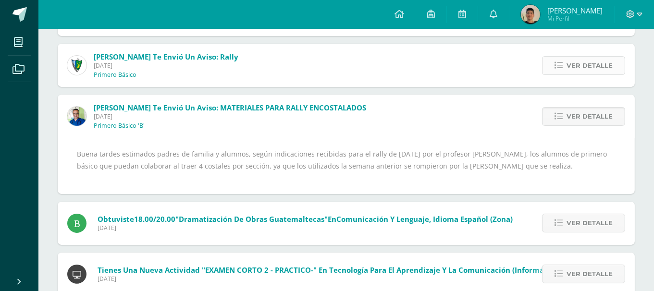  I want to click on div: Buena tardes estimados padres de familia y alumnos, según indicaciones recibidas para el rally de..., so click(346, 166).